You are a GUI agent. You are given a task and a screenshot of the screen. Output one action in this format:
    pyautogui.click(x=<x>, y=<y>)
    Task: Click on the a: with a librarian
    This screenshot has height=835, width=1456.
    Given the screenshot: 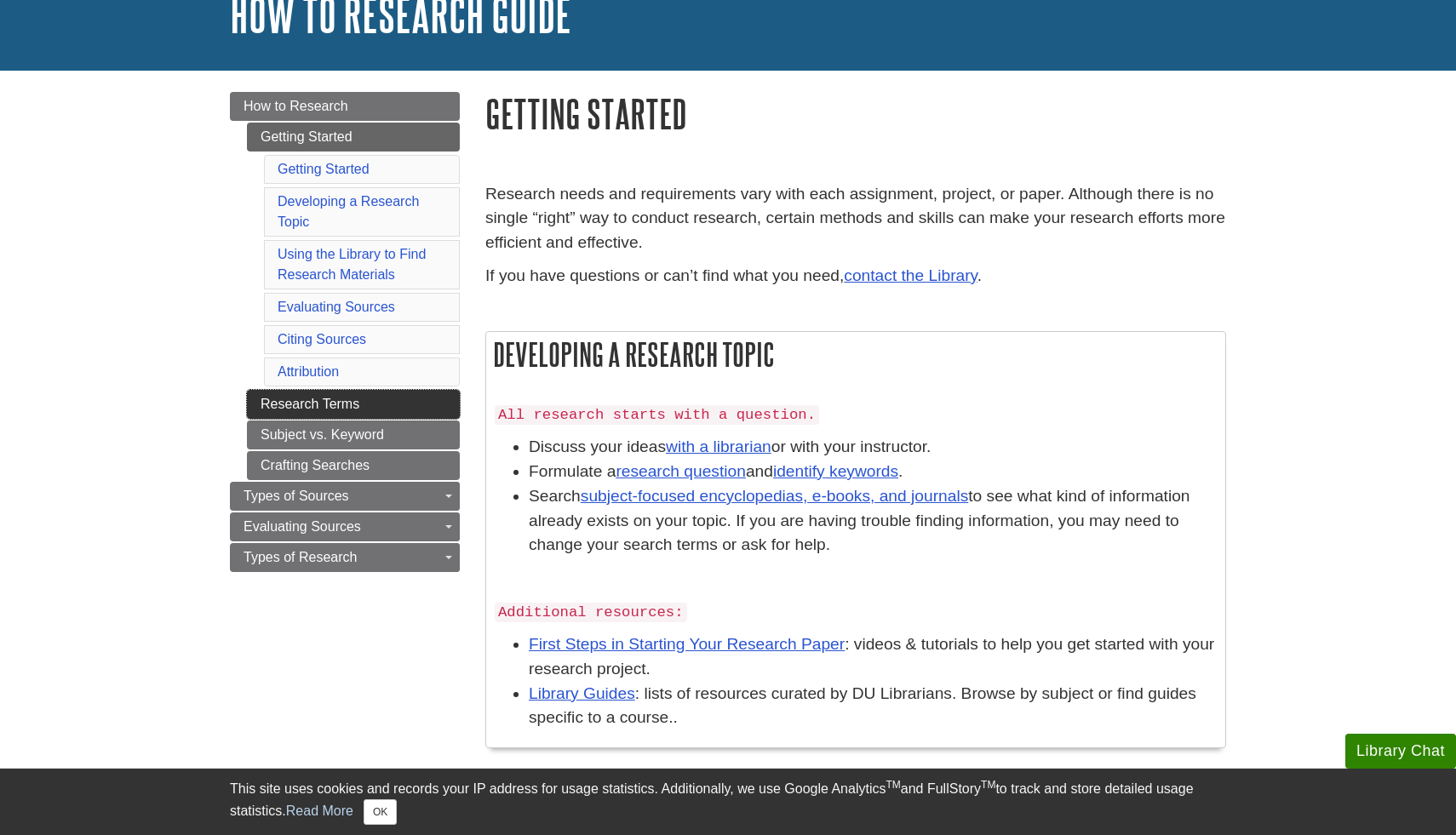 What is the action you would take?
    pyautogui.click(x=719, y=446)
    